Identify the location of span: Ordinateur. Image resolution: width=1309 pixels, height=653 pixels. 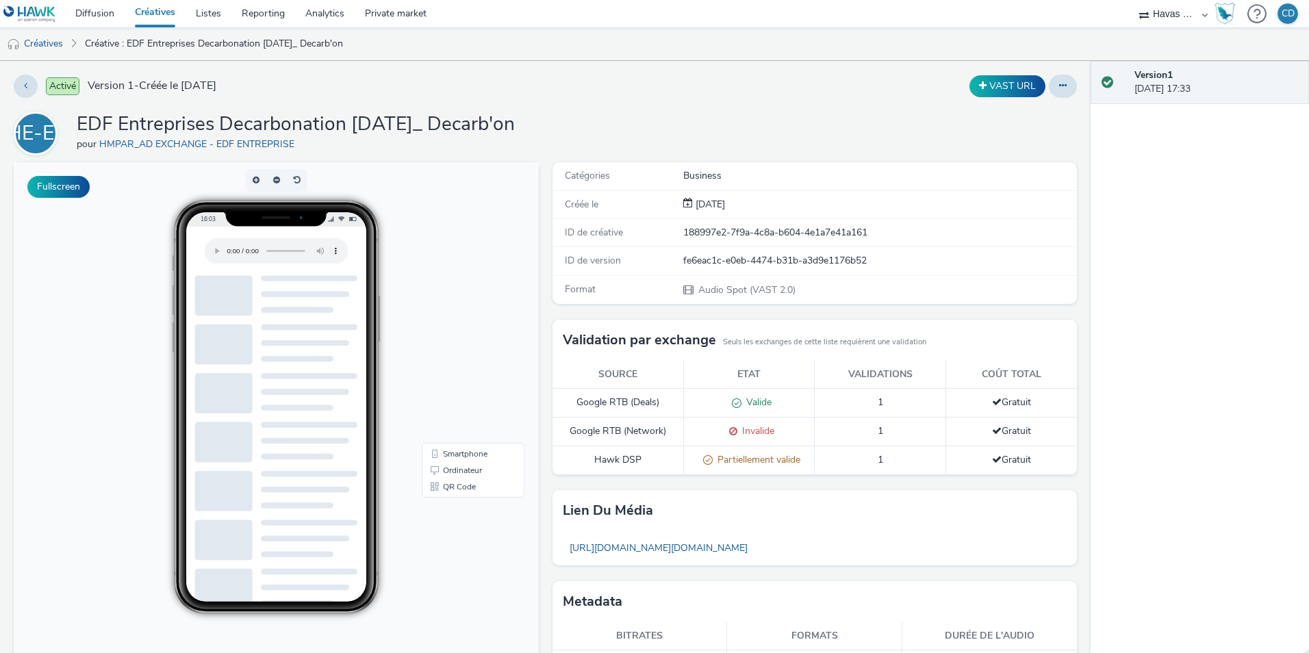
(449, 308).